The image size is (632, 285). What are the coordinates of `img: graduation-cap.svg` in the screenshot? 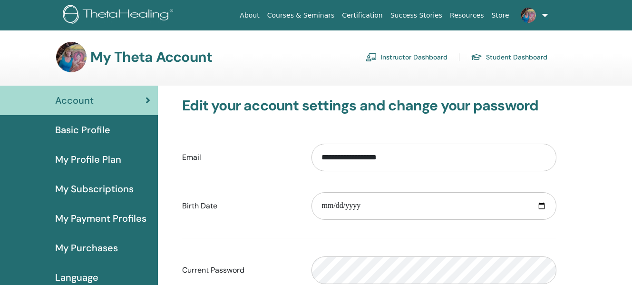 It's located at (477, 57).